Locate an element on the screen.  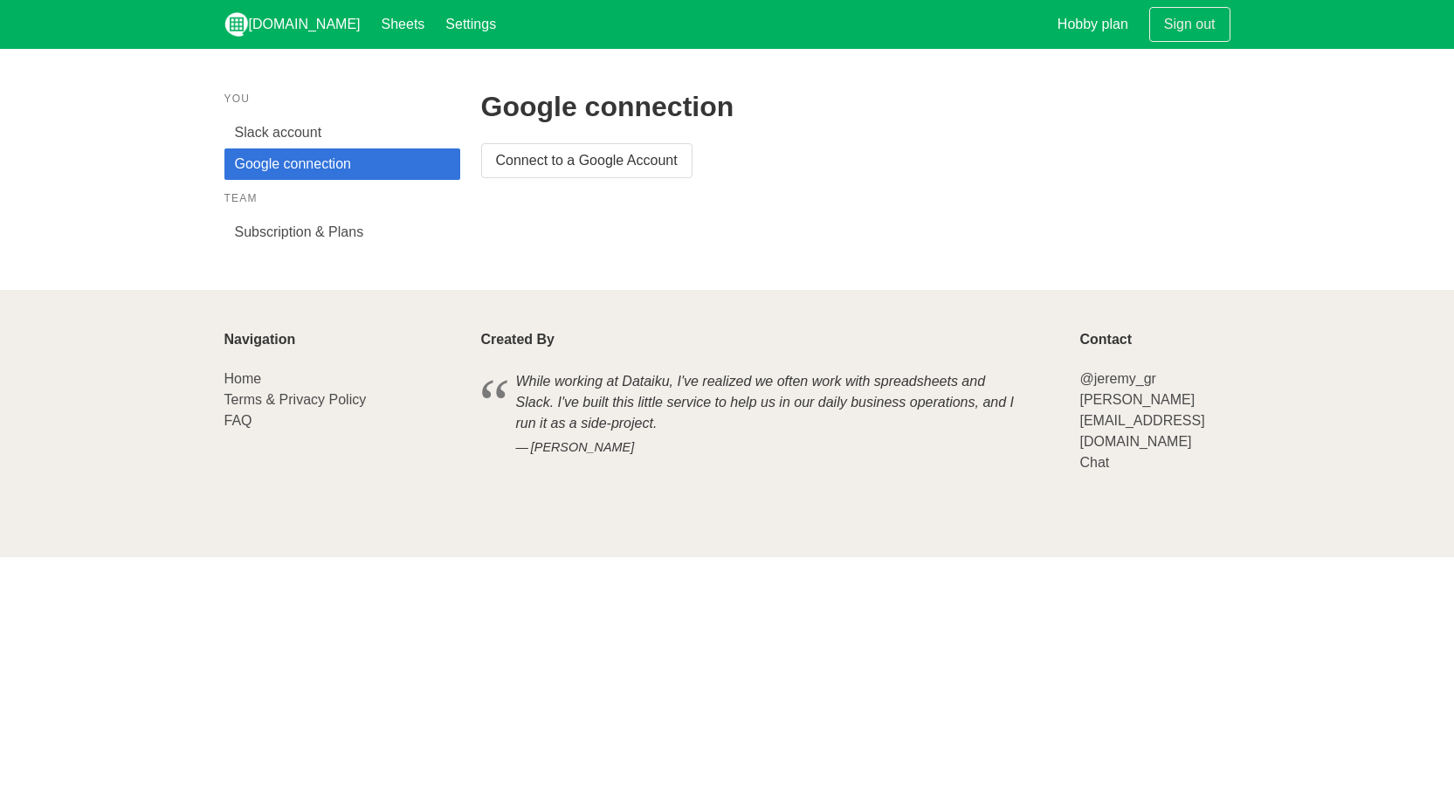
a: Home is located at coordinates (243, 378).